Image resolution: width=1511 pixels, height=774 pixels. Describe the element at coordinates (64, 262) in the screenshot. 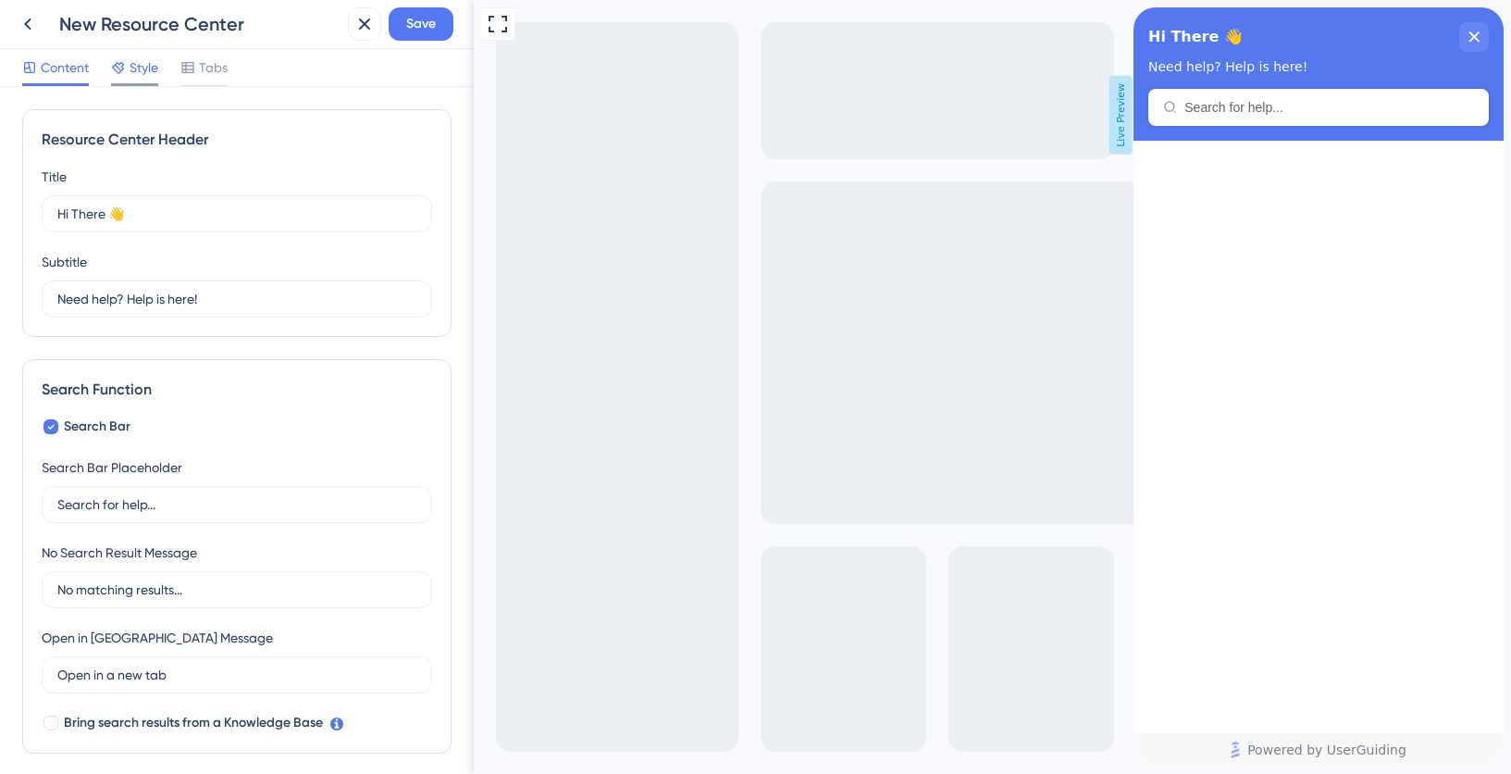

I see `div: Subtitle` at that location.